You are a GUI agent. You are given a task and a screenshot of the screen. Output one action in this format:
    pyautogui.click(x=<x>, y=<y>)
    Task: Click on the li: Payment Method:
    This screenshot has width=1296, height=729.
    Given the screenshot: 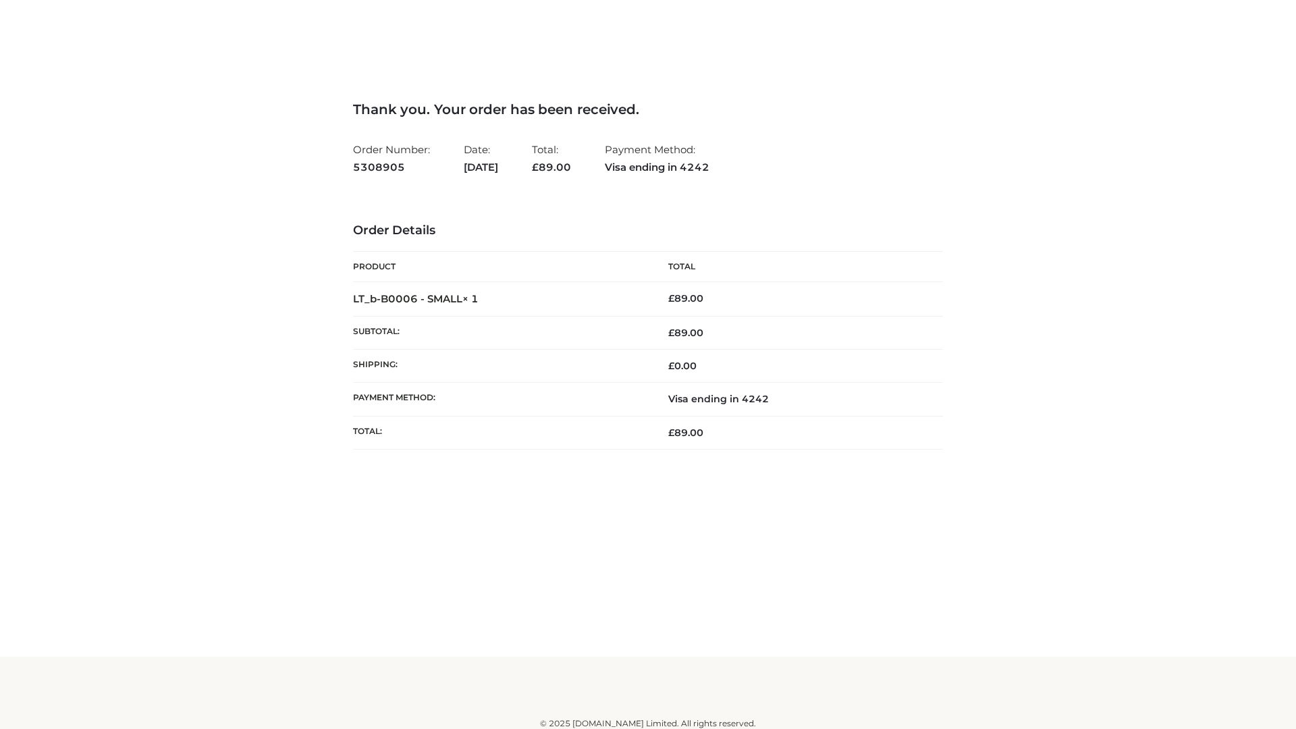 What is the action you would take?
    pyautogui.click(x=657, y=158)
    